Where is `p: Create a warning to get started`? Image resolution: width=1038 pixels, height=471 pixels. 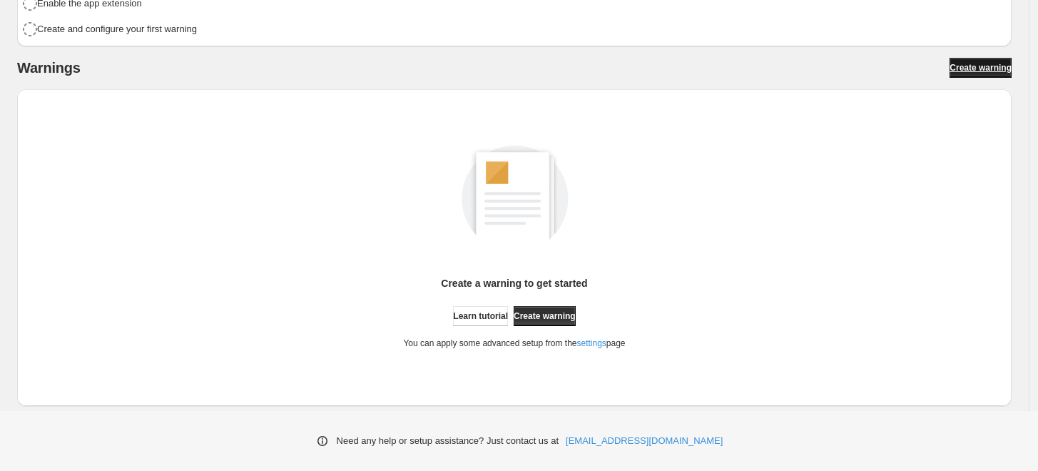
p: Create a warning to get started is located at coordinates (514, 283).